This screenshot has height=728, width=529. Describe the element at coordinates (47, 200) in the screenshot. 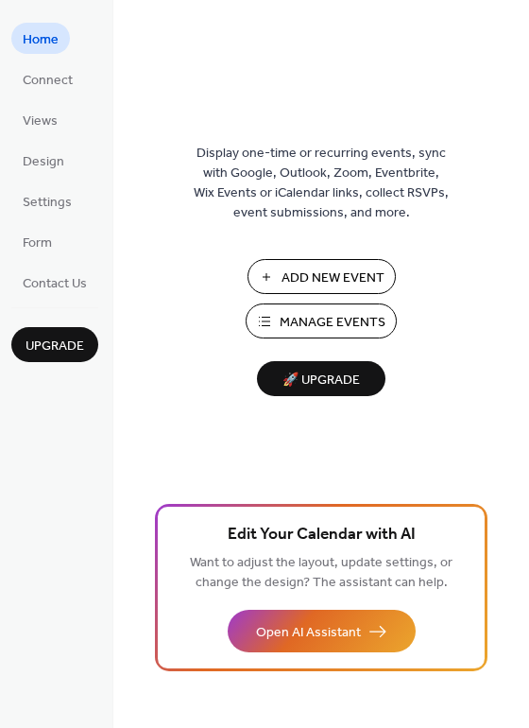

I see `a: Settings` at that location.